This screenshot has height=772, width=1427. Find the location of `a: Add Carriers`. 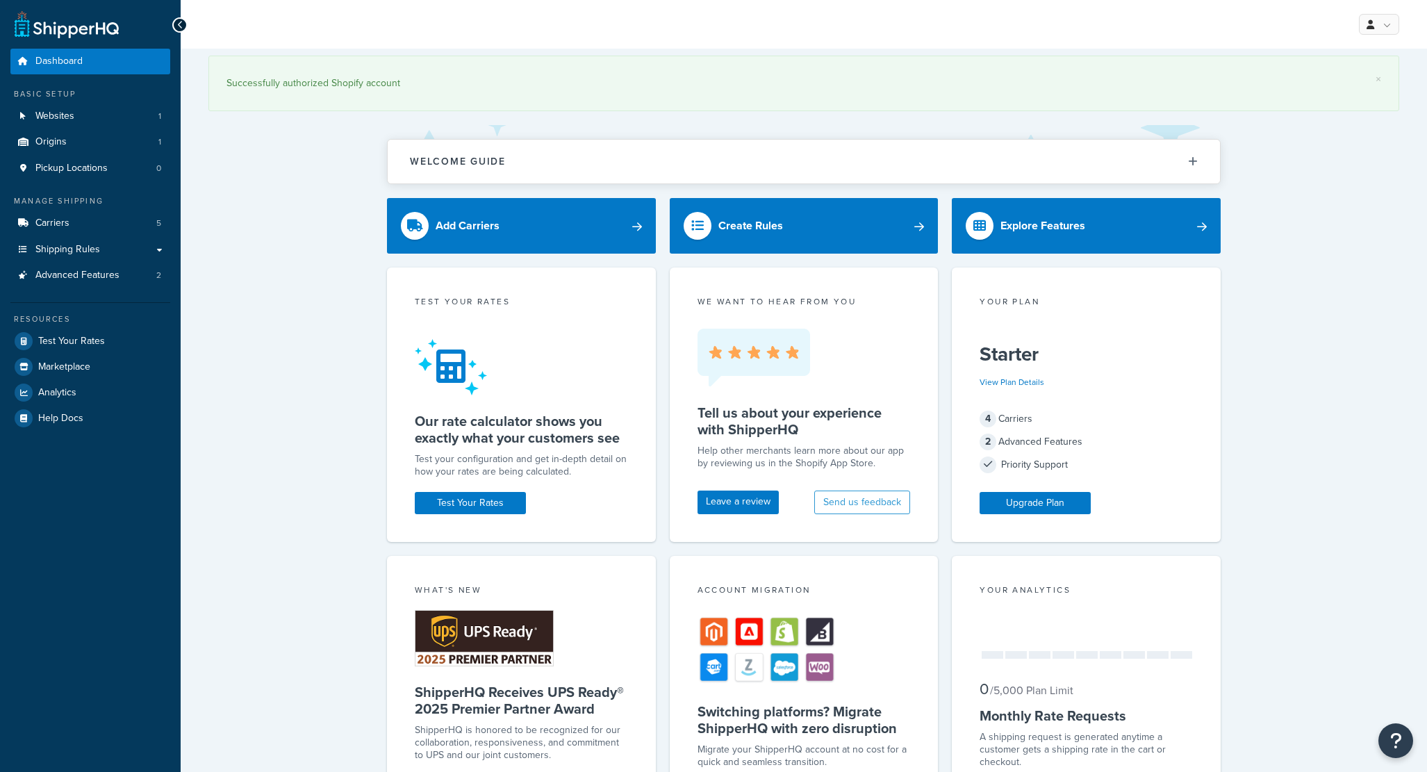

a: Add Carriers is located at coordinates (521, 226).